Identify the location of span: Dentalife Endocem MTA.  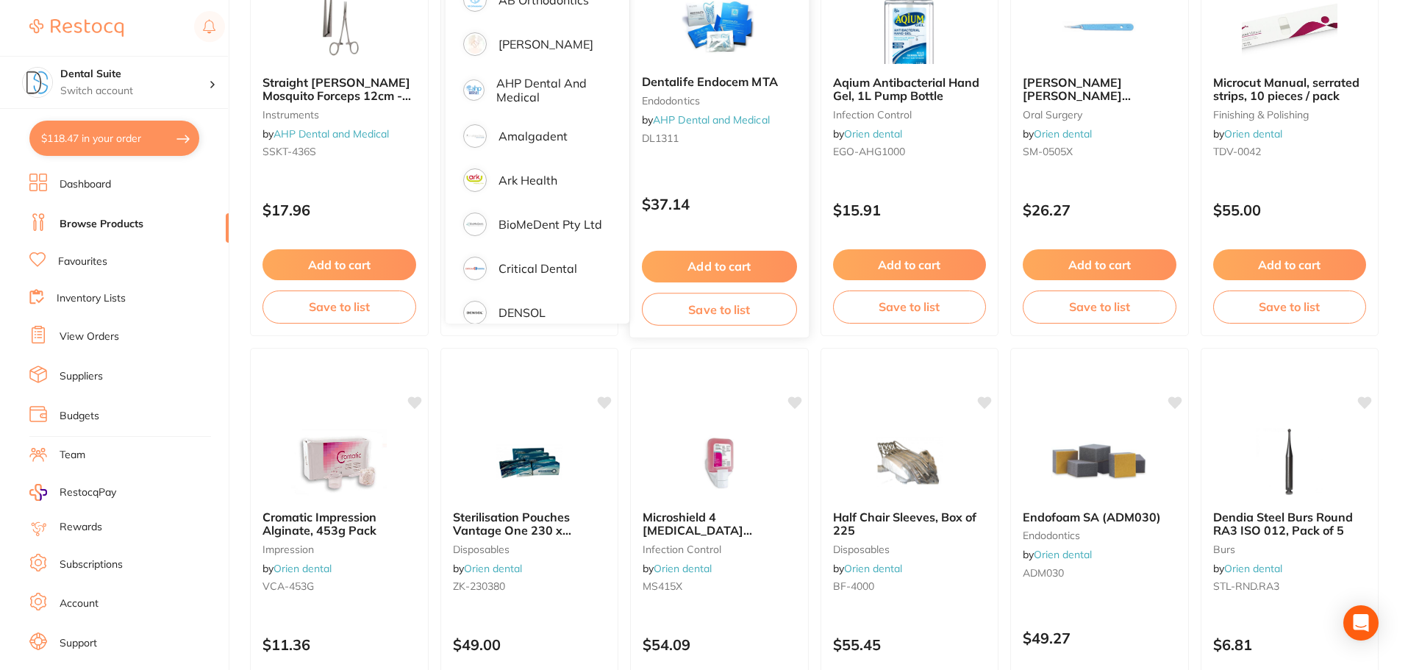
(709, 82).